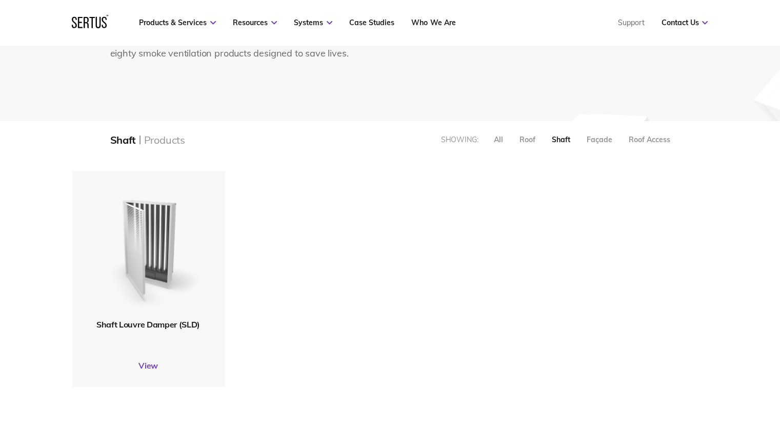  What do you see at coordinates (631, 23) in the screenshot?
I see `a: Support` at bounding box center [631, 23].